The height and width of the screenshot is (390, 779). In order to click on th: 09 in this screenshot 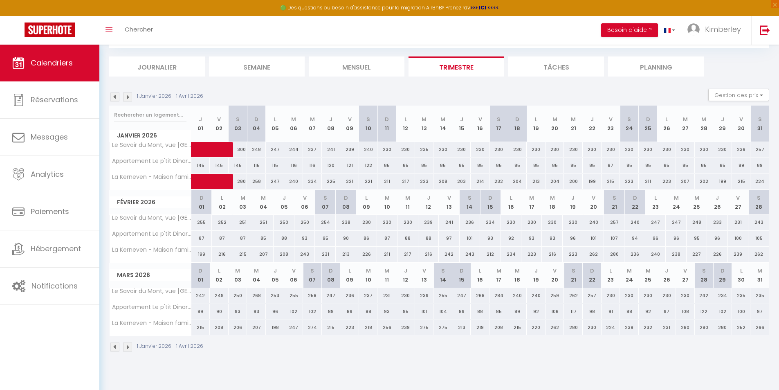, I will do `click(367, 202)`.